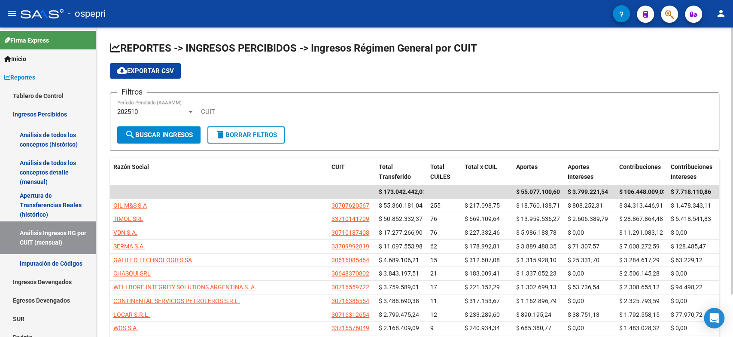 The height and width of the screenshot is (337, 733). Describe the element at coordinates (351, 246) in the screenshot. I see `span: 33709992819` at that location.